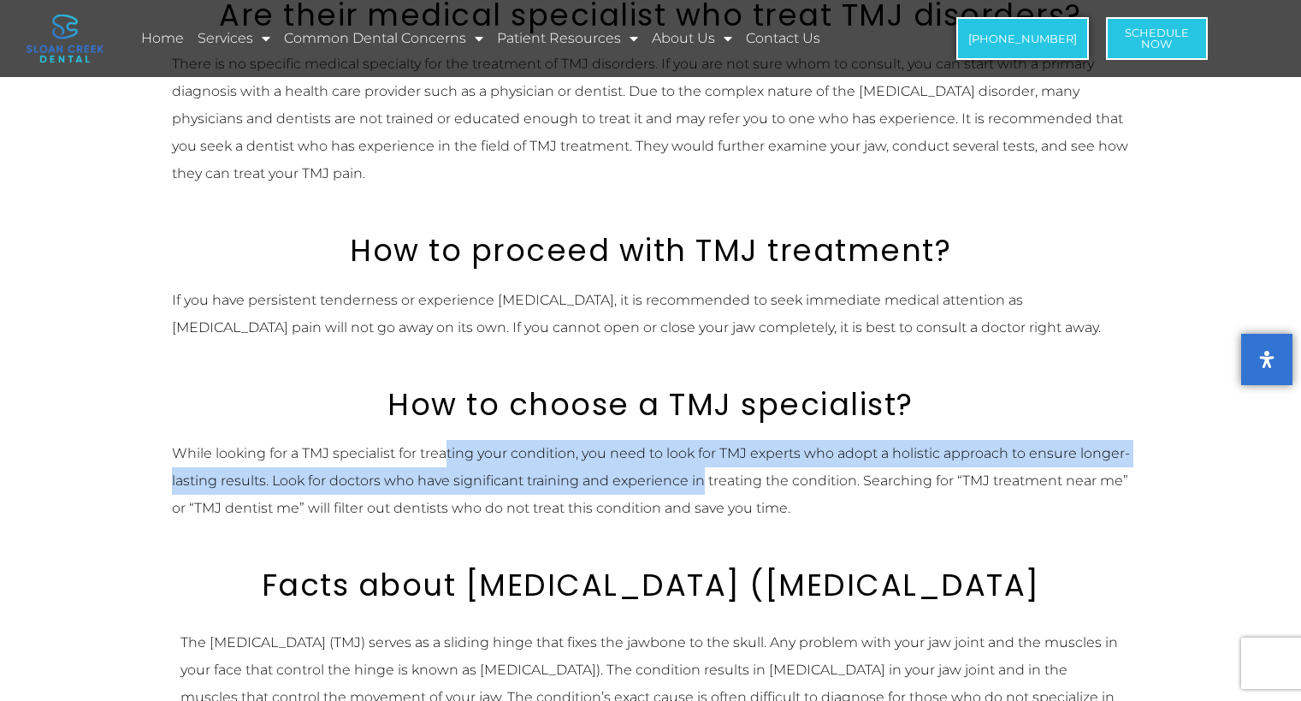  What do you see at coordinates (567, 39) in the screenshot?
I see `a: Patient Resources` at bounding box center [567, 39].